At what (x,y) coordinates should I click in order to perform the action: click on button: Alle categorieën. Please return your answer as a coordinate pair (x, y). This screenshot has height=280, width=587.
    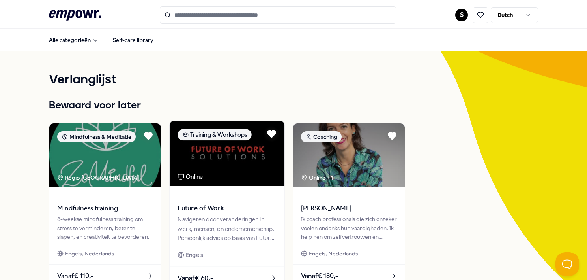
    Looking at the image, I should click on (74, 40).